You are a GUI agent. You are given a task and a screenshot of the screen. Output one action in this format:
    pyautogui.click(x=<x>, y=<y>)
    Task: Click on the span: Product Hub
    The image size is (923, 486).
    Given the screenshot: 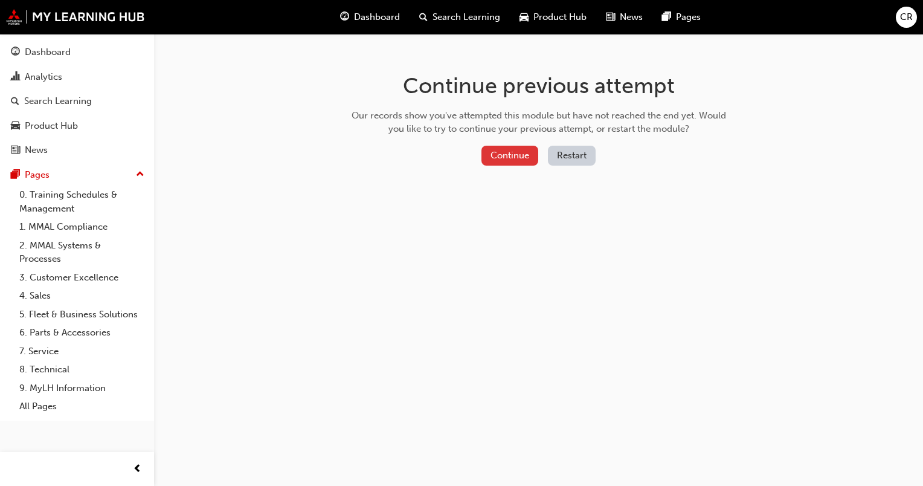 What is the action you would take?
    pyautogui.click(x=560, y=17)
    